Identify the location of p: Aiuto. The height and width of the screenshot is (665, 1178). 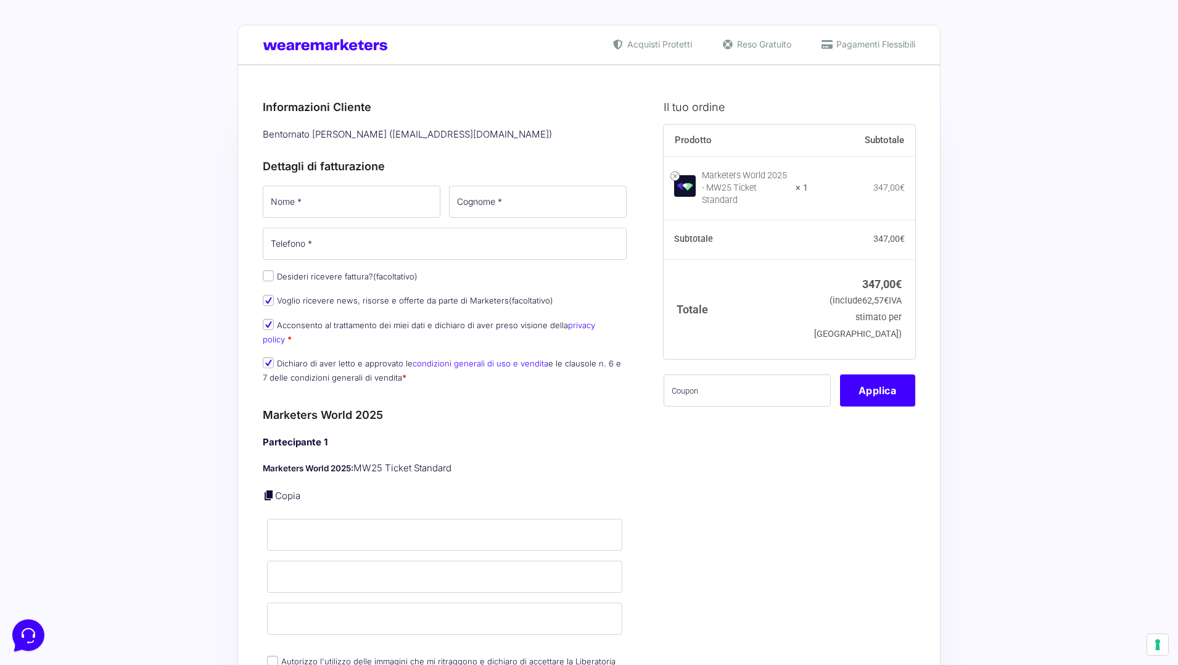
(199, 419).